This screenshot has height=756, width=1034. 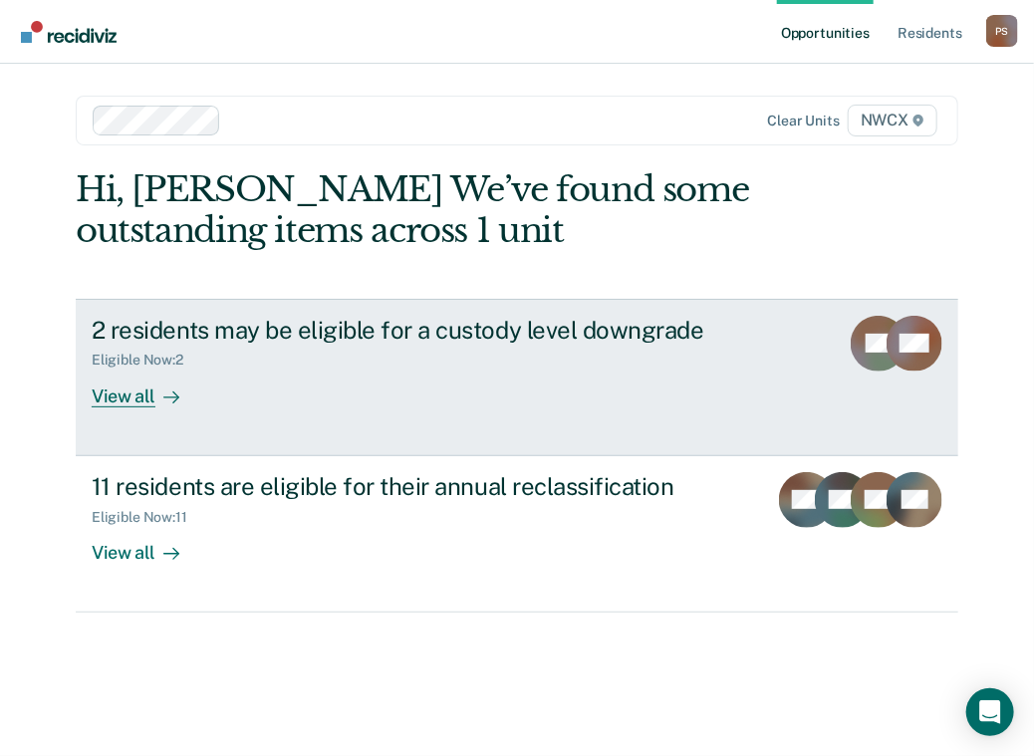 I want to click on div: 11 residents are eligible for their annual reclassification, so click(x=421, y=486).